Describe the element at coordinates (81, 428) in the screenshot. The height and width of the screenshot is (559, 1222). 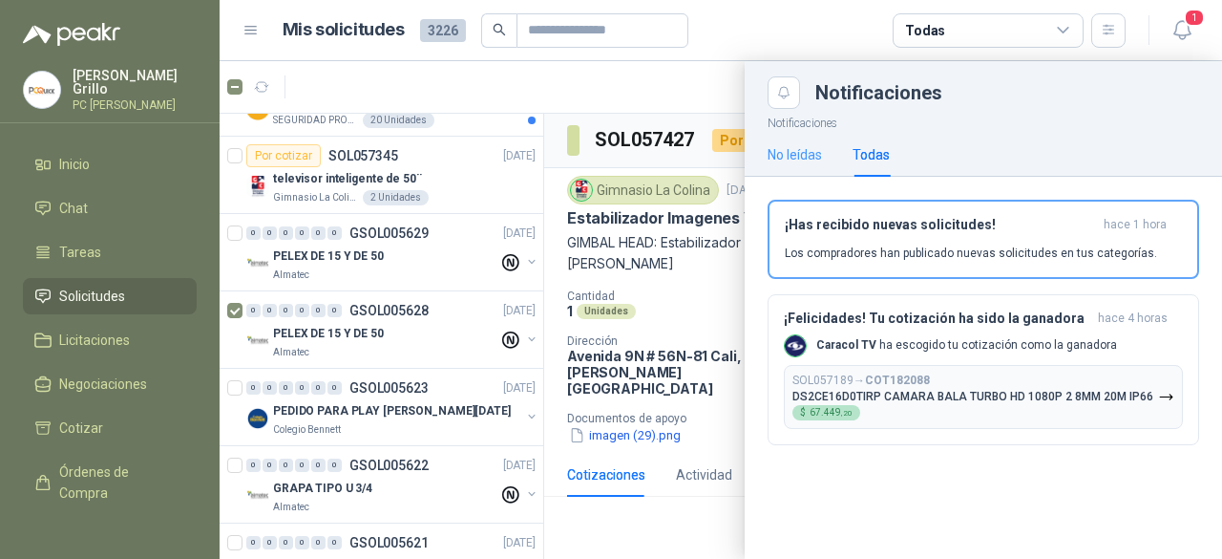
I see `span: Cotizar` at that location.